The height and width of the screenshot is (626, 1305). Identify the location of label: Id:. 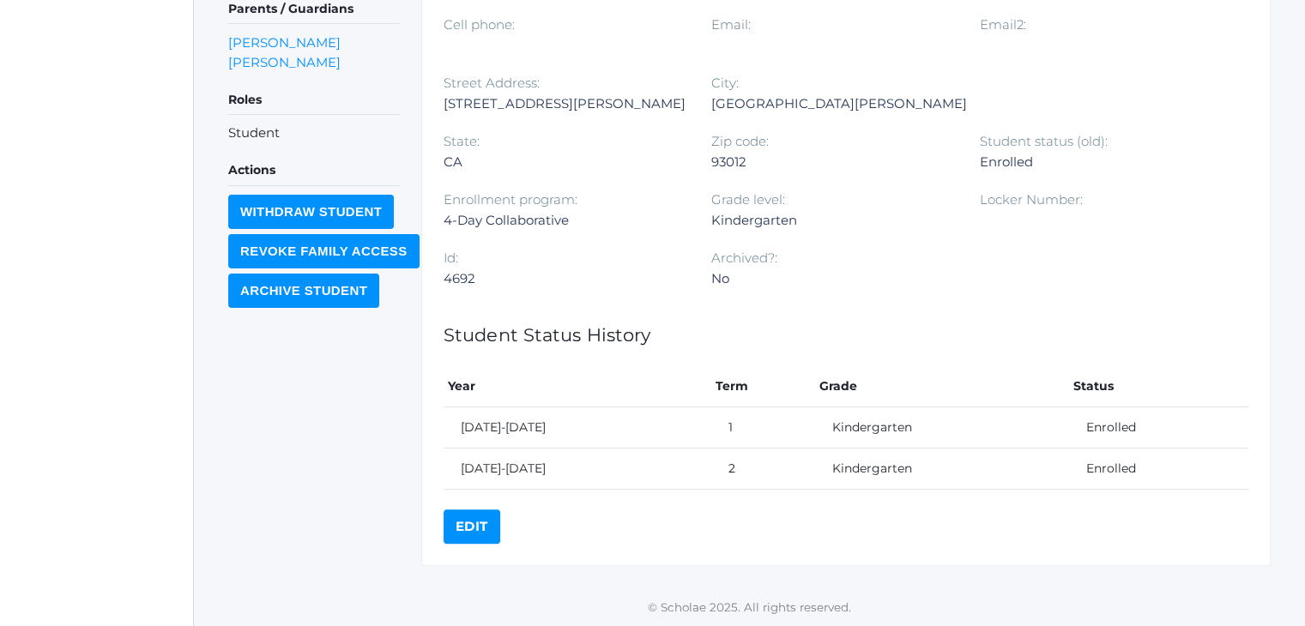
(451, 257).